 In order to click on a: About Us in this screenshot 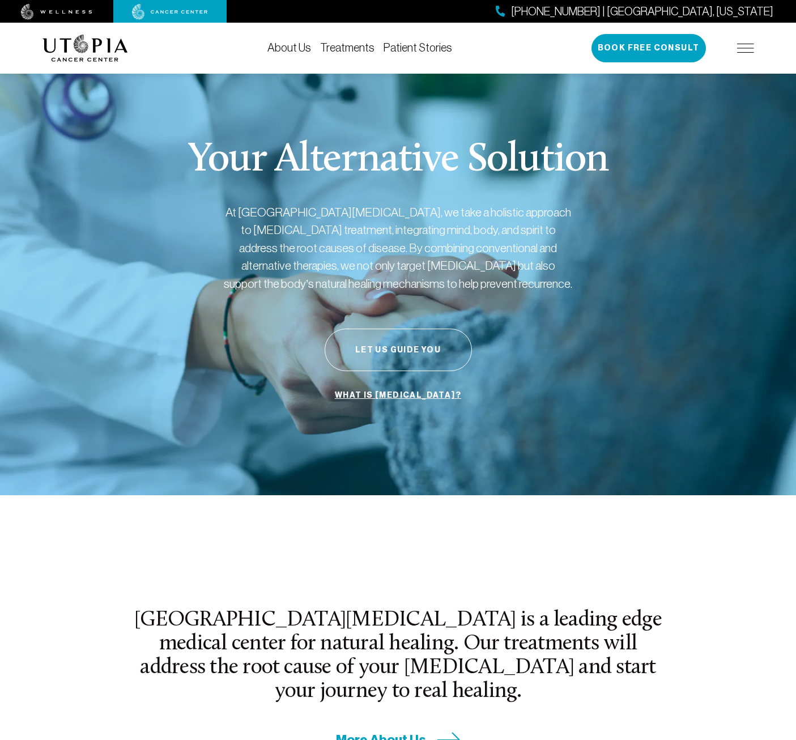, I will do `click(289, 48)`.